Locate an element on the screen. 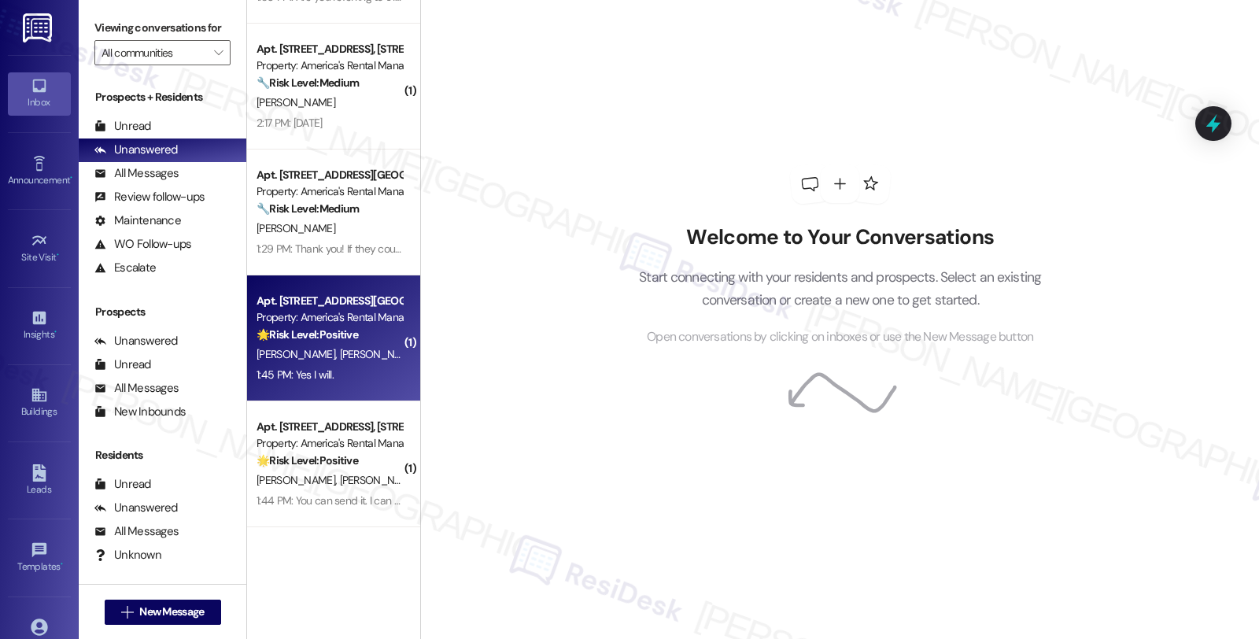 The width and height of the screenshot is (1259, 639). a: Site Visit • is located at coordinates (39, 249).